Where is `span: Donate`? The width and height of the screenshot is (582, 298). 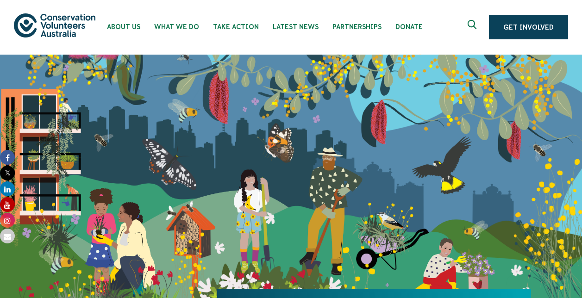 span: Donate is located at coordinates (409, 27).